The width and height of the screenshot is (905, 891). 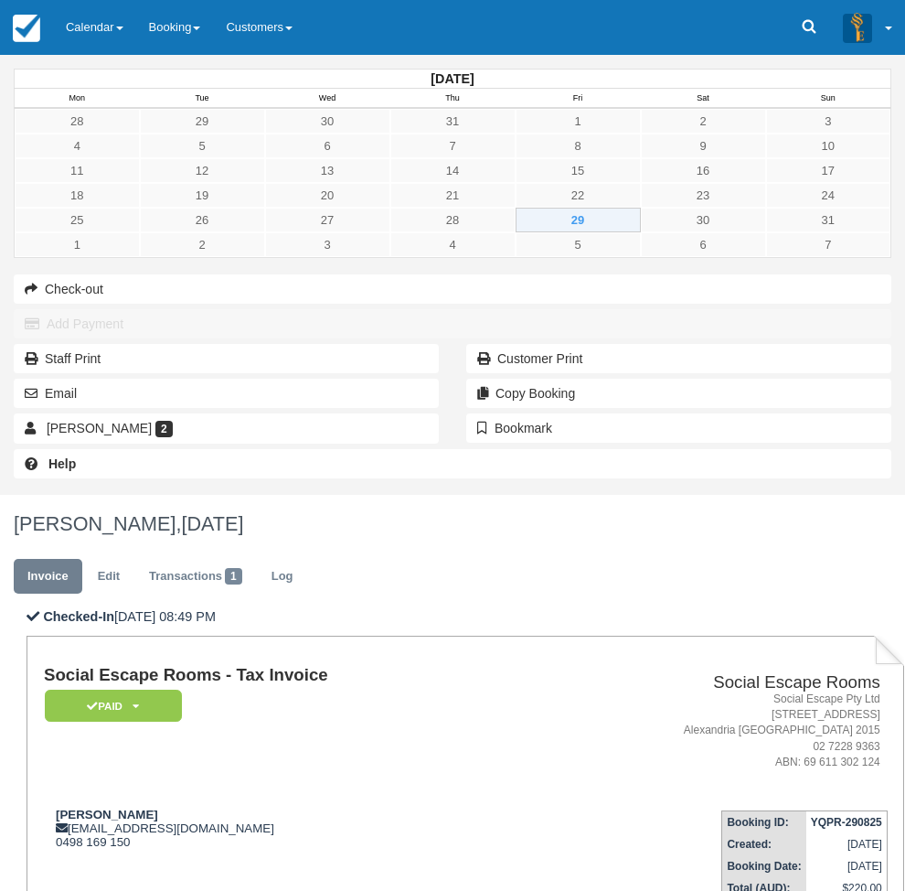 I want to click on a: Transactions1, so click(x=196, y=576).